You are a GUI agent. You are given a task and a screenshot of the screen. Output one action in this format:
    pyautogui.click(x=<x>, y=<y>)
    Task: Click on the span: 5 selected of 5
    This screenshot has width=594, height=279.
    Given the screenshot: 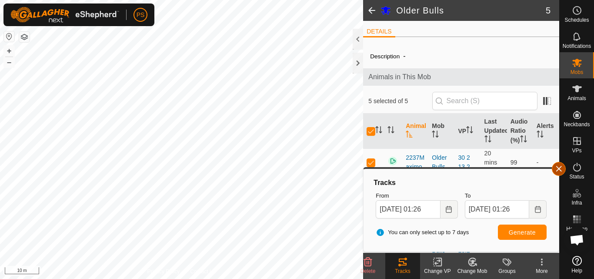 What is the action you would take?
    pyautogui.click(x=400, y=101)
    